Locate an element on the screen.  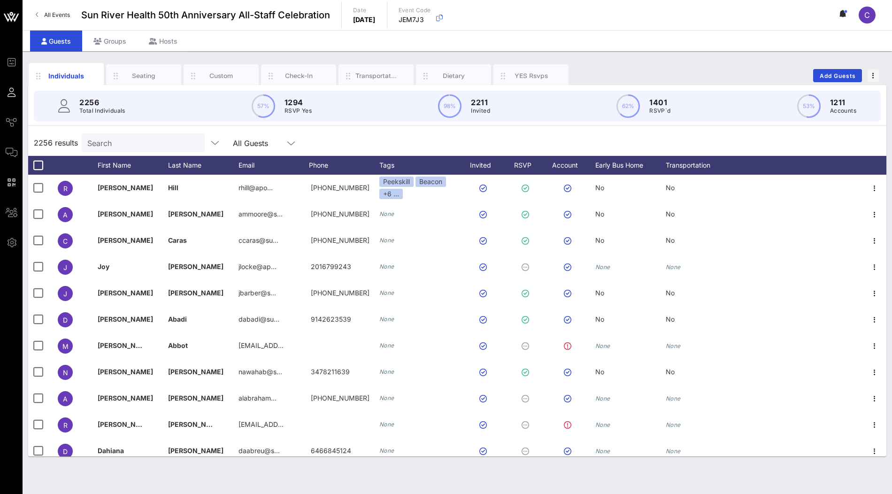
span: J is located at coordinates (65, 294).